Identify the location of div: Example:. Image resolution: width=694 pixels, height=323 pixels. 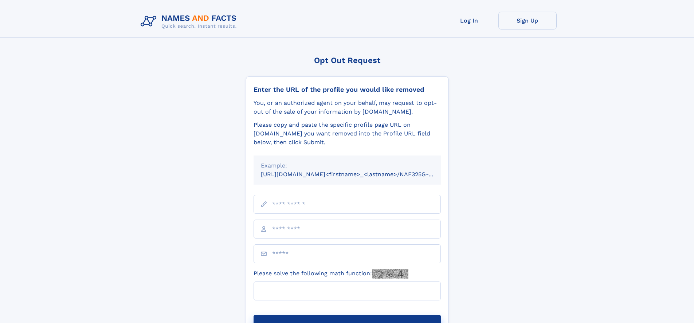
(347, 166).